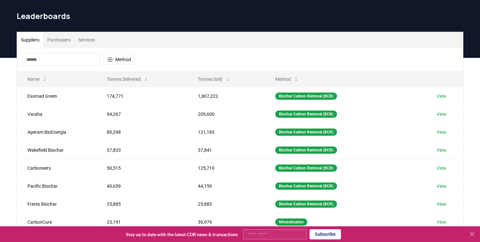  Describe the element at coordinates (226, 150) in the screenshot. I see `td: 57,841` at that location.